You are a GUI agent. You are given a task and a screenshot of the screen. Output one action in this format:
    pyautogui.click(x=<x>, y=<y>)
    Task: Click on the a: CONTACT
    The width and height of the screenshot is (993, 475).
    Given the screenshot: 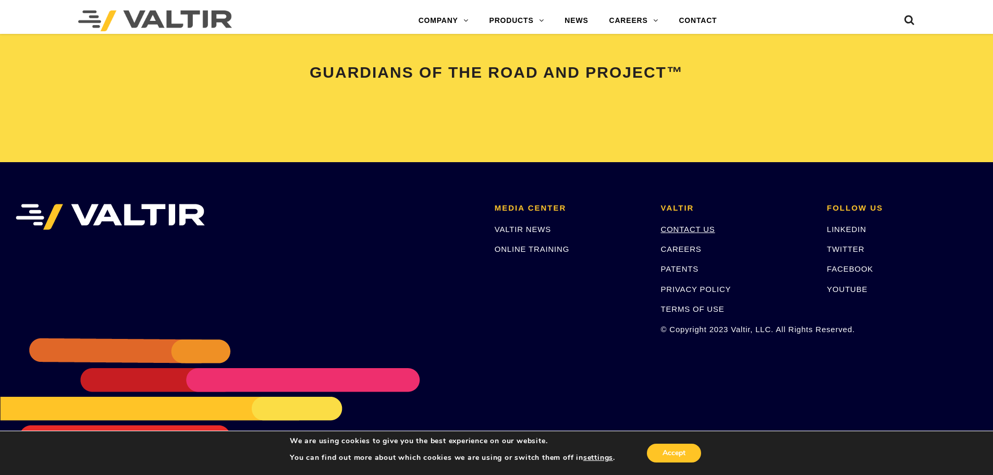 What is the action you would take?
    pyautogui.click(x=697, y=21)
    